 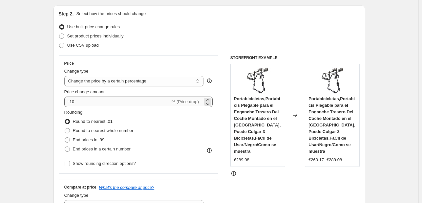 What do you see at coordinates (66, 14) in the screenshot?
I see `h2: Step 2.` at bounding box center [66, 14].